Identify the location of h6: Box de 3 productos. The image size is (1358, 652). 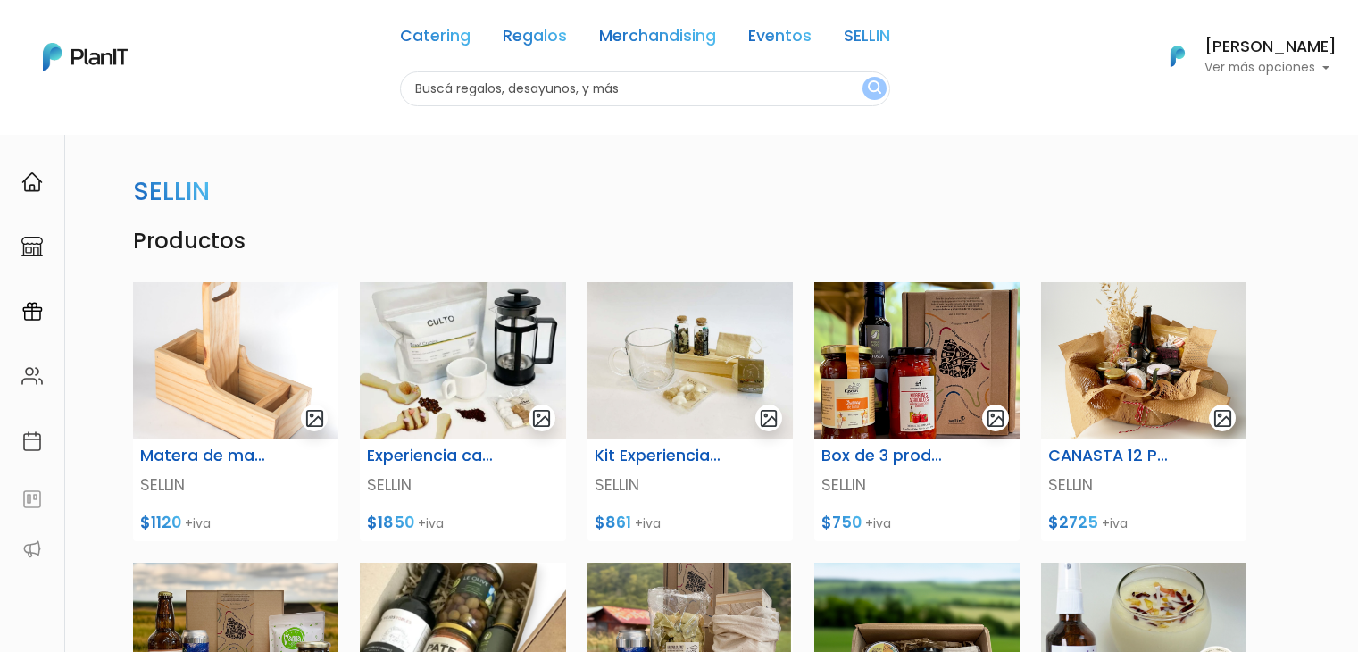
(885, 455).